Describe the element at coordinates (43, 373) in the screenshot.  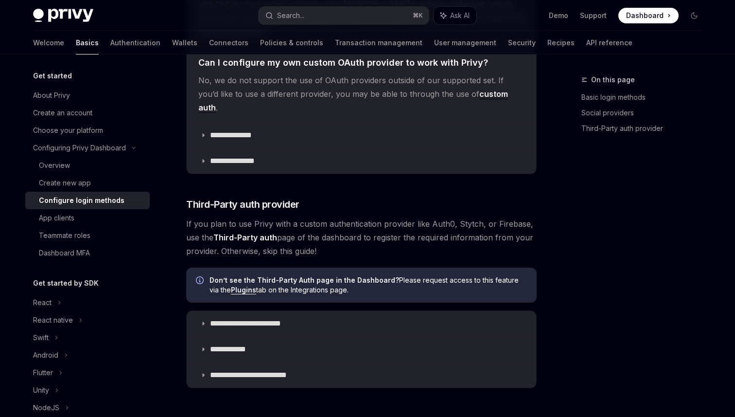
I see `div: Flutter` at that location.